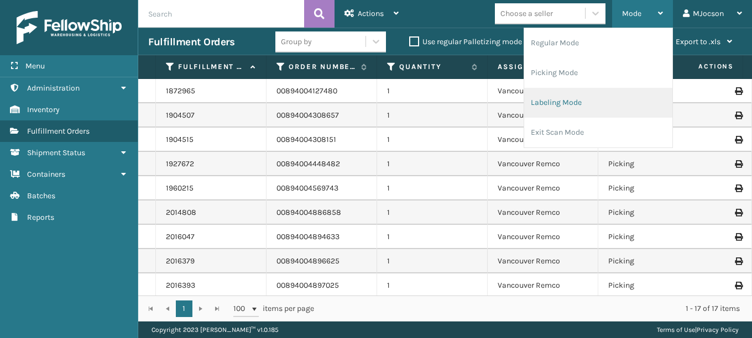  Describe the element at coordinates (676, 330) in the screenshot. I see `a: Terms of Use` at that location.